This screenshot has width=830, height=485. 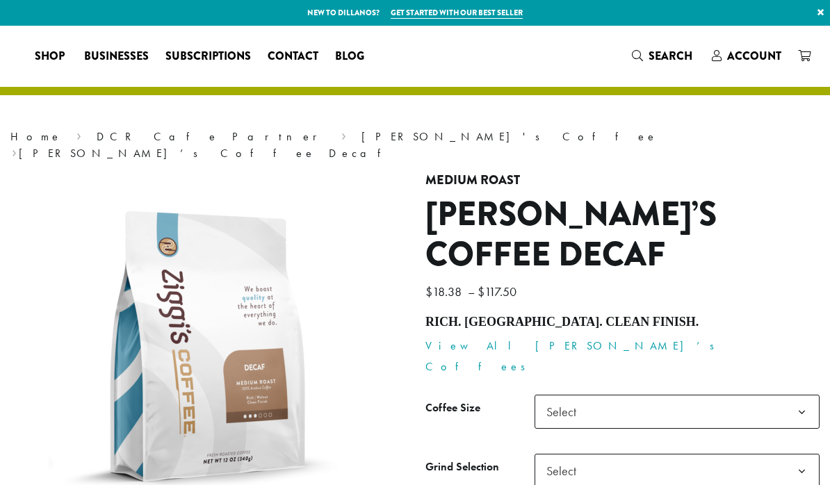 What do you see at coordinates (754, 56) in the screenshot?
I see `span: Account` at bounding box center [754, 56].